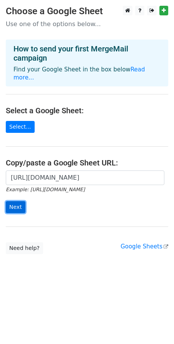  Describe the element at coordinates (87, 53) in the screenshot. I see `h4: How to send your first MergeMail campaign` at that location.